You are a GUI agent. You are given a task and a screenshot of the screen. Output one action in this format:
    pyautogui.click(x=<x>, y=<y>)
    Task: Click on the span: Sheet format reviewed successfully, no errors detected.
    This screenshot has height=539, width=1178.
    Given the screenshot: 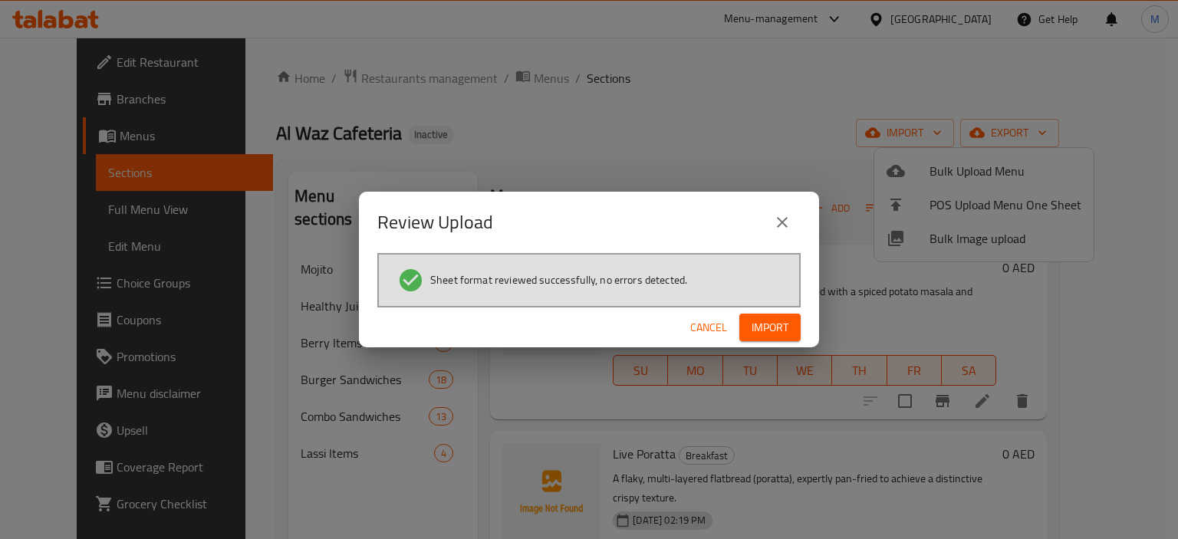 What is the action you would take?
    pyautogui.click(x=558, y=280)
    